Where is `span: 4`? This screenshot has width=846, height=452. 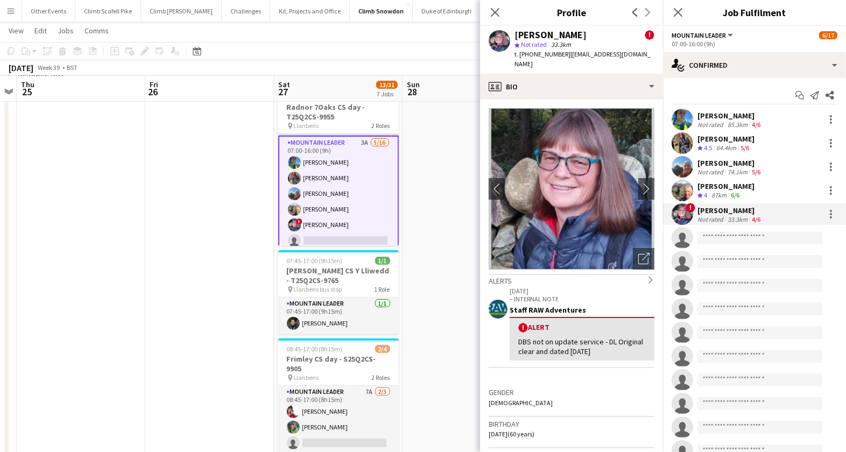 span: 4 is located at coordinates (705, 195).